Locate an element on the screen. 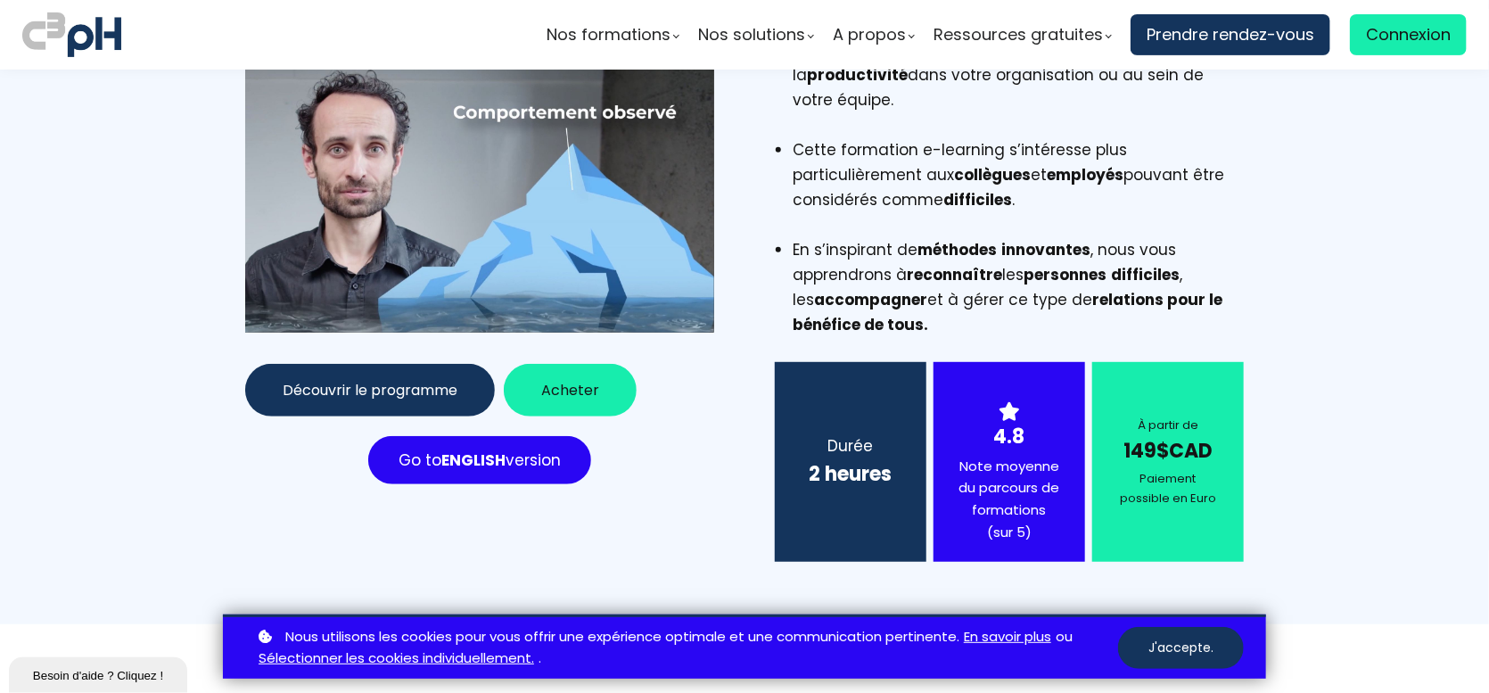 The width and height of the screenshot is (1489, 693). span: Nos solutions is located at coordinates (752, 35).